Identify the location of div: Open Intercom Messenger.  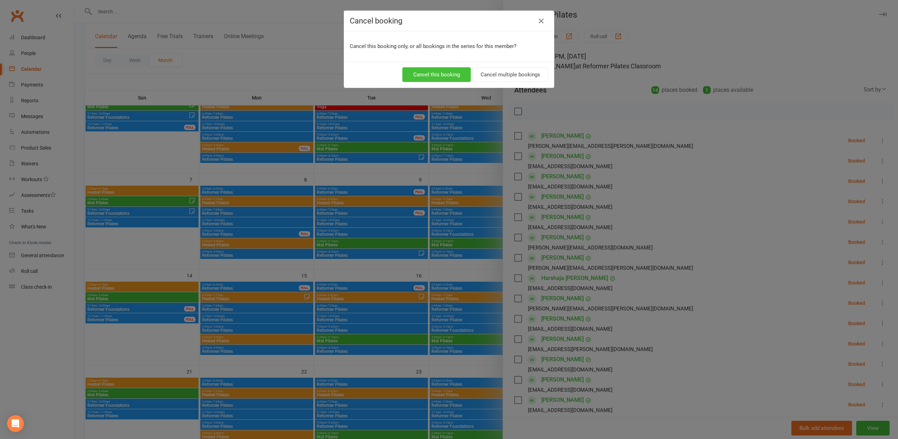
(15, 424).